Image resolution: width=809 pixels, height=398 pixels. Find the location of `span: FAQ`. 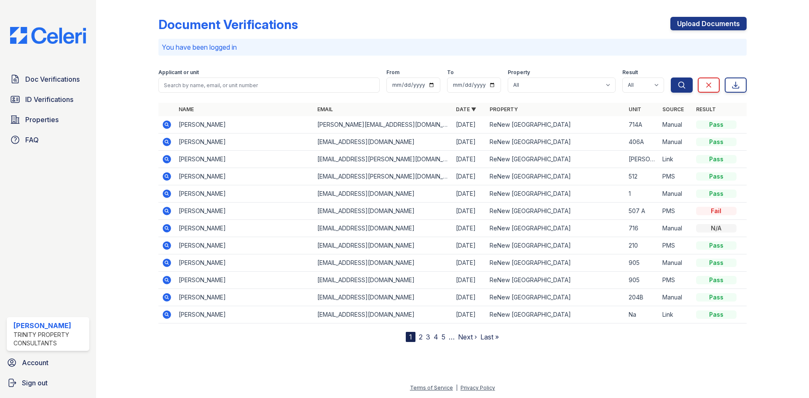

span: FAQ is located at coordinates (32, 140).